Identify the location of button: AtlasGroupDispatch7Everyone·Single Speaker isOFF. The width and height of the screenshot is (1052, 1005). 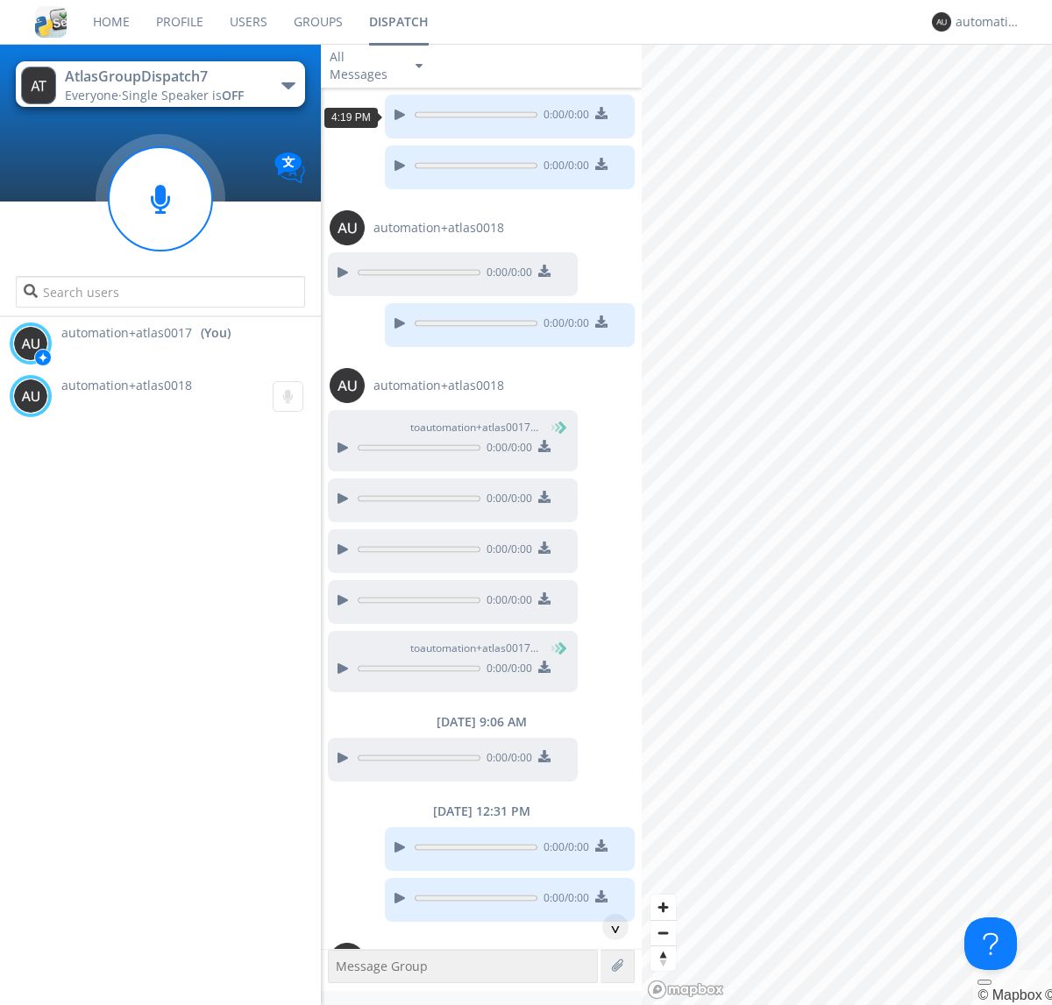
(160, 84).